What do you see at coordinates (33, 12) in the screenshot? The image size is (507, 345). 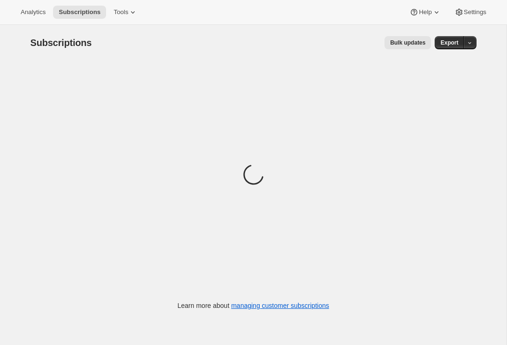 I see `button: Analytics` at bounding box center [33, 12].